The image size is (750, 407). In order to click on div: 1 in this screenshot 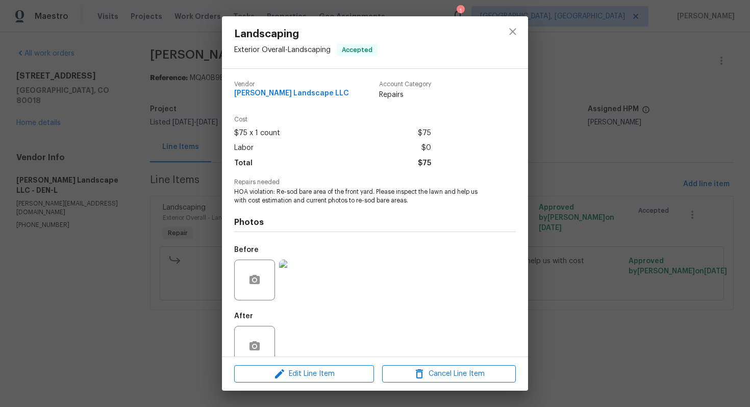, I will do `click(460, 11)`.